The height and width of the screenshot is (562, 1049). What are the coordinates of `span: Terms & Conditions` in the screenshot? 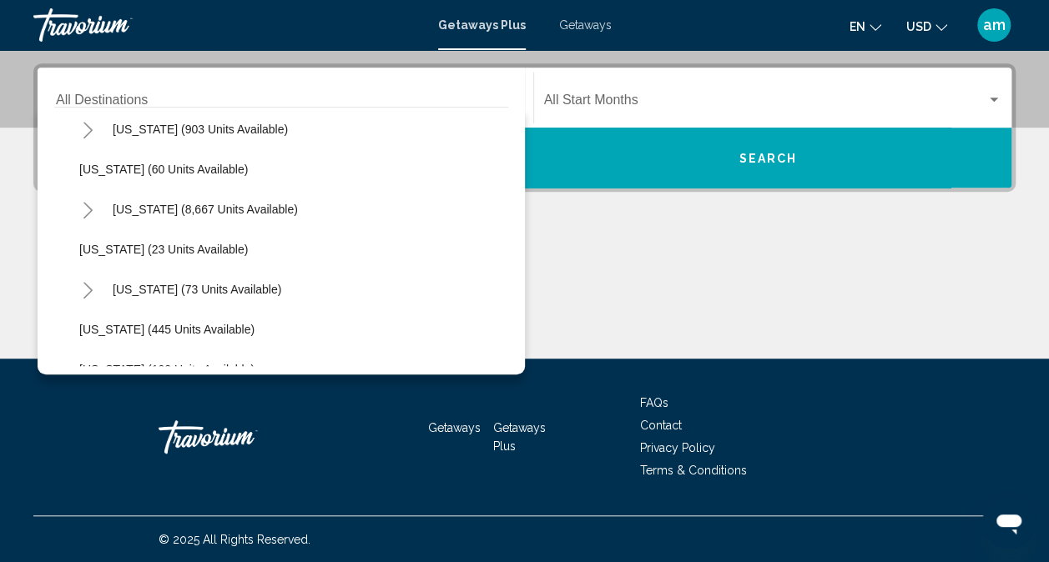 It's located at (693, 471).